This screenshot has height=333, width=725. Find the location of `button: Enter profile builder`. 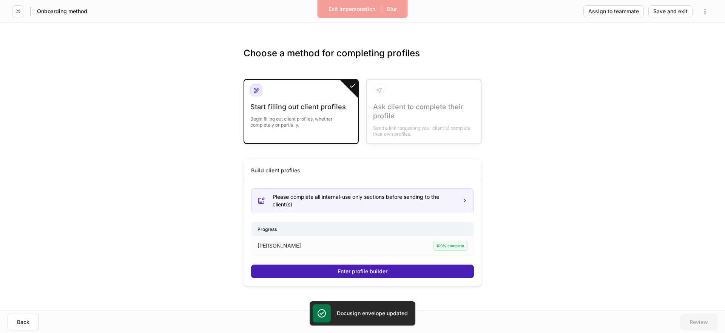

button: Enter profile builder is located at coordinates (363, 271).